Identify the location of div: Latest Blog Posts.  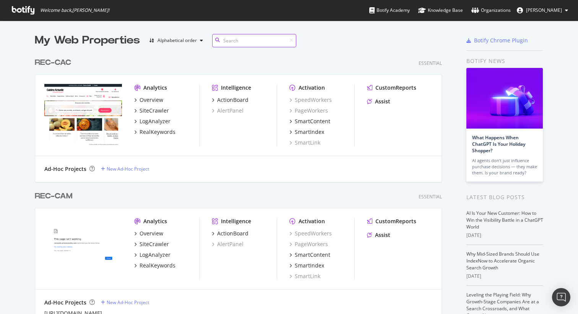
(504, 197).